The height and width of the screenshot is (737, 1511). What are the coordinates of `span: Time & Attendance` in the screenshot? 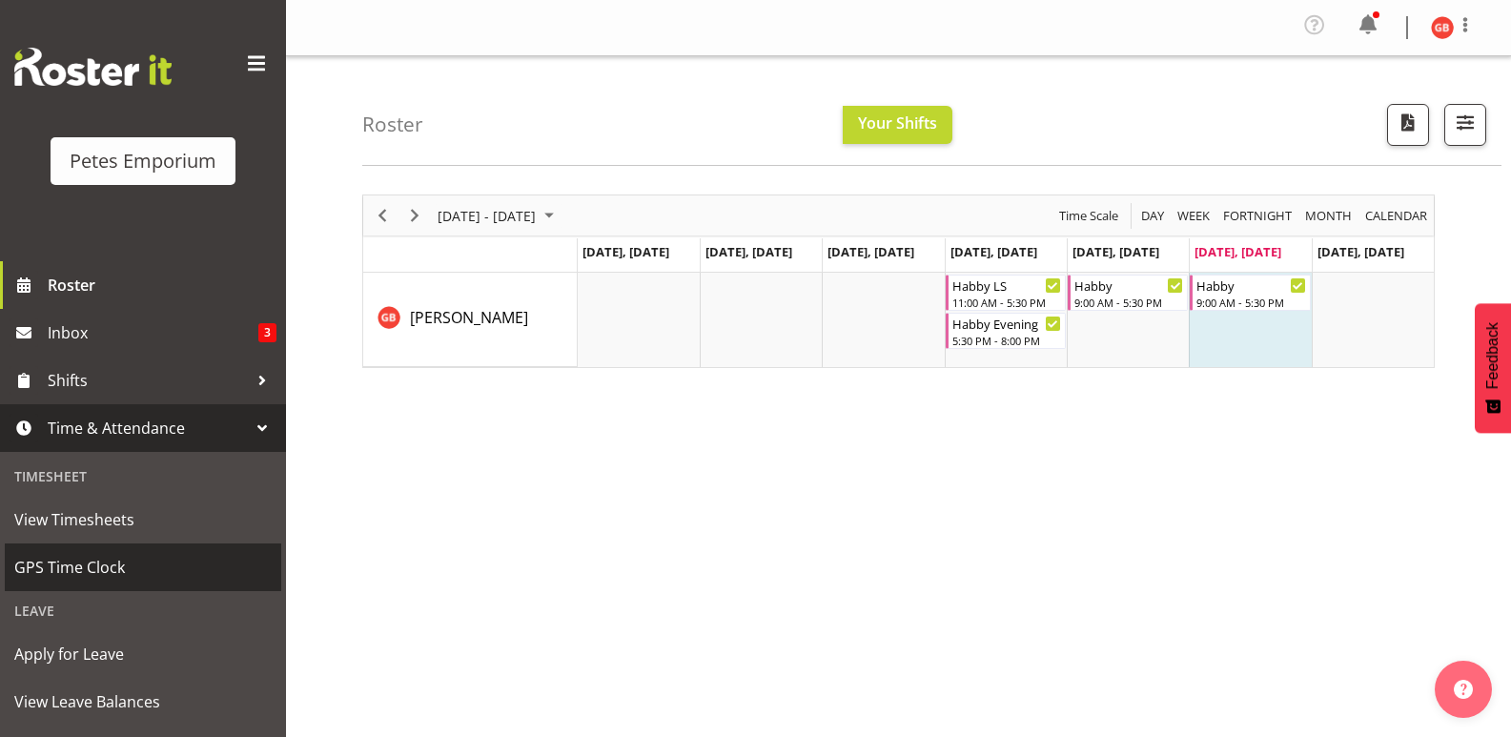 It's located at (148, 428).